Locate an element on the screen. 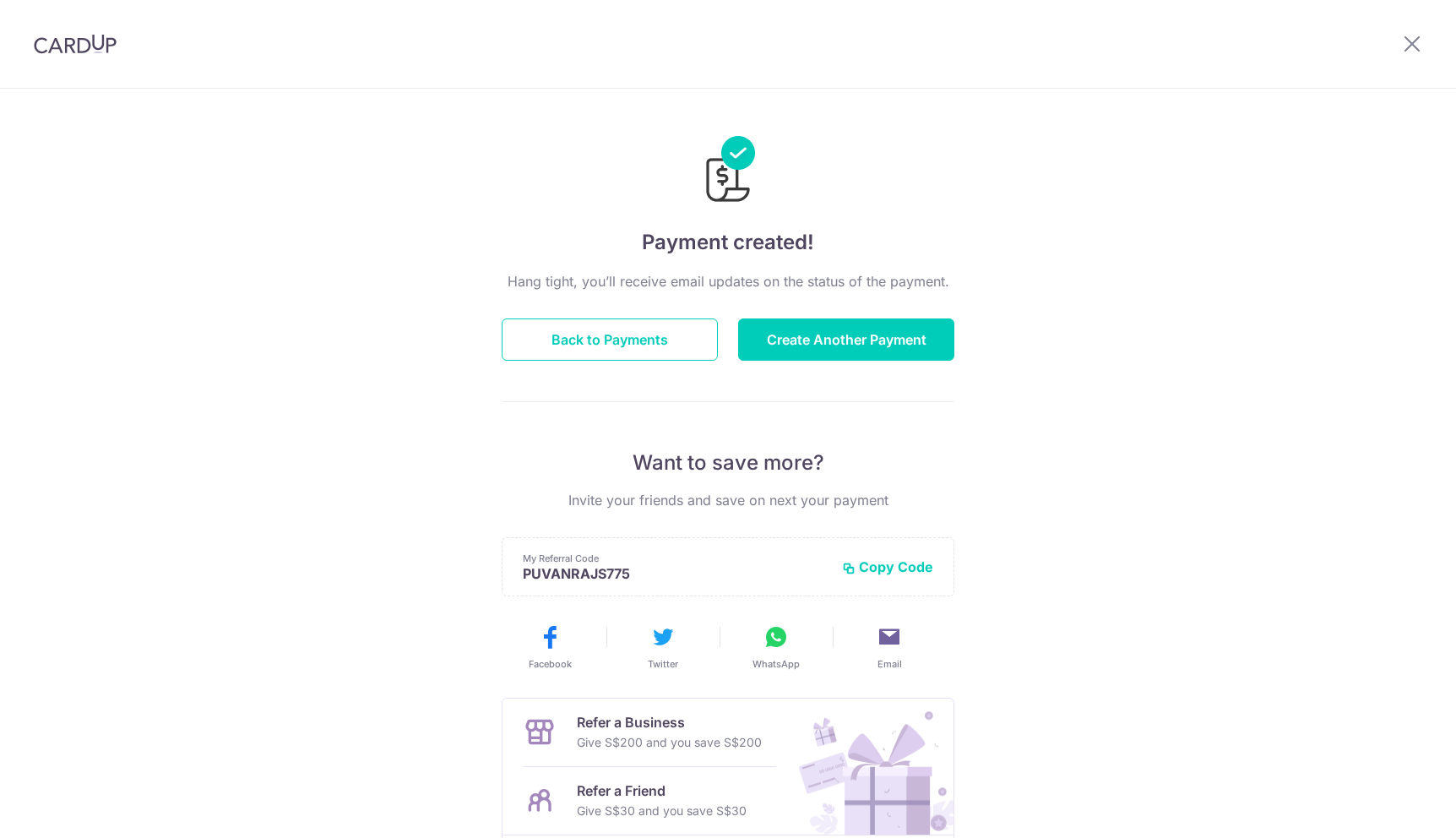 Image resolution: width=1456 pixels, height=838 pixels. p: Invite your friends and save on next your payment is located at coordinates (728, 500).